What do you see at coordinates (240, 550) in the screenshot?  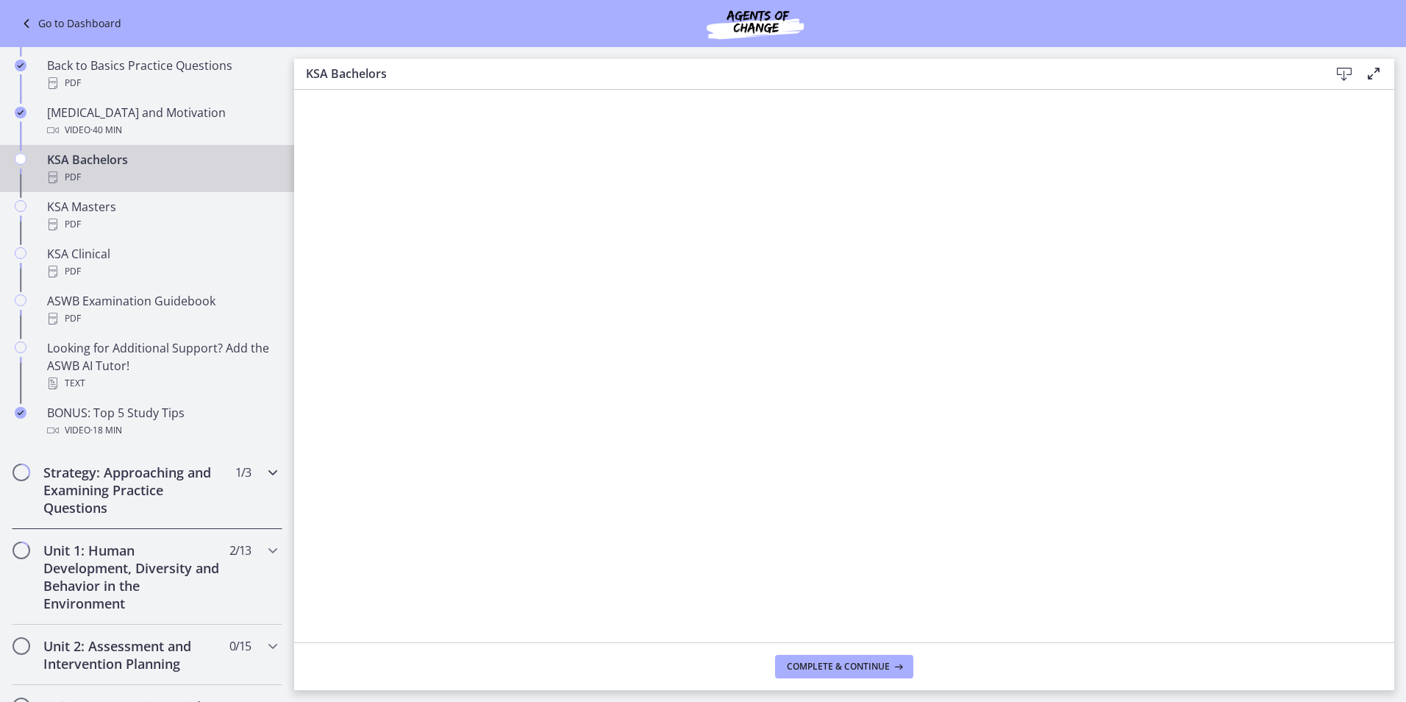 I see `span: 2 / 13` at bounding box center [240, 550].